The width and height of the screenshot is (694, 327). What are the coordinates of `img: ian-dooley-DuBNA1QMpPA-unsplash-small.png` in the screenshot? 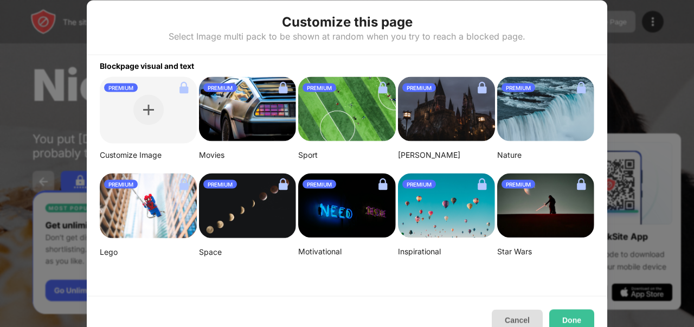 It's located at (446, 205).